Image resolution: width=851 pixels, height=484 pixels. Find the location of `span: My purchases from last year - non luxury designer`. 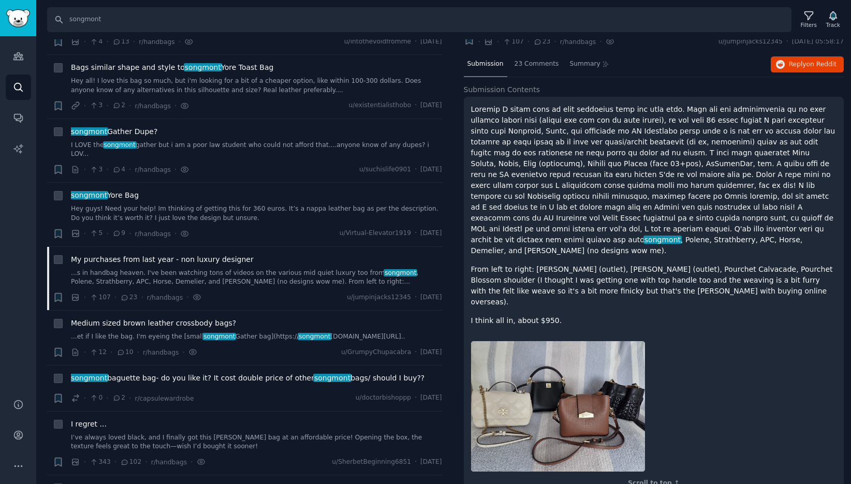

span: My purchases from last year - non luxury designer is located at coordinates (162, 259).